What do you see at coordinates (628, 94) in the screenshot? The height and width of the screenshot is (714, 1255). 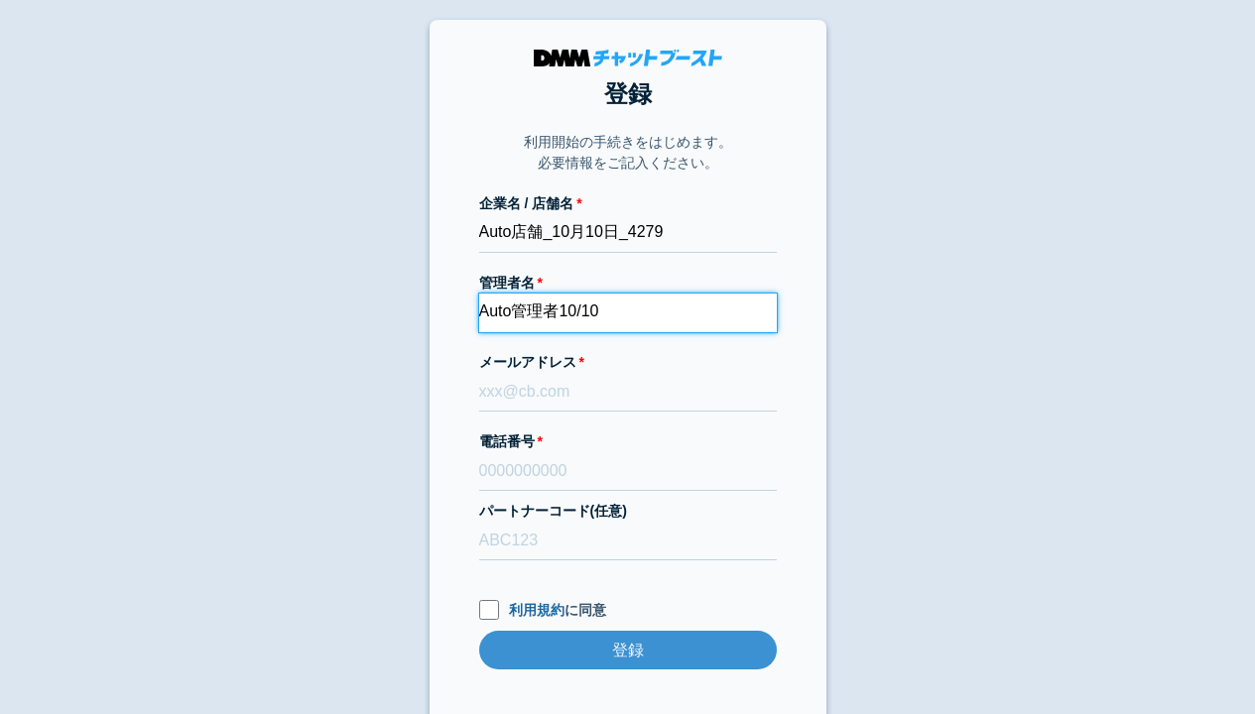 I see `h1: 登録` at bounding box center [628, 94].